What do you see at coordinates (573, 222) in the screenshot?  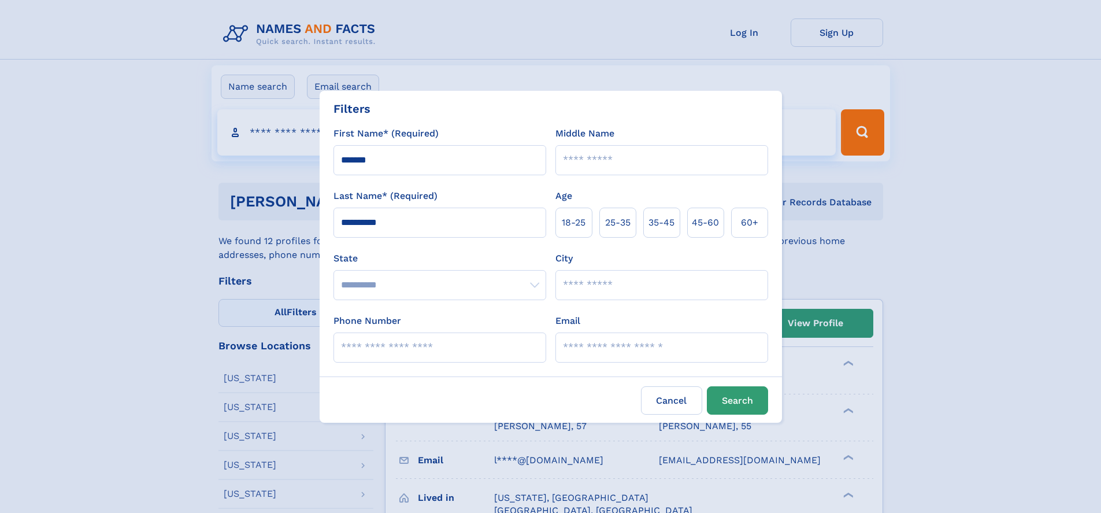 I see `span: 18‑25` at bounding box center [573, 222].